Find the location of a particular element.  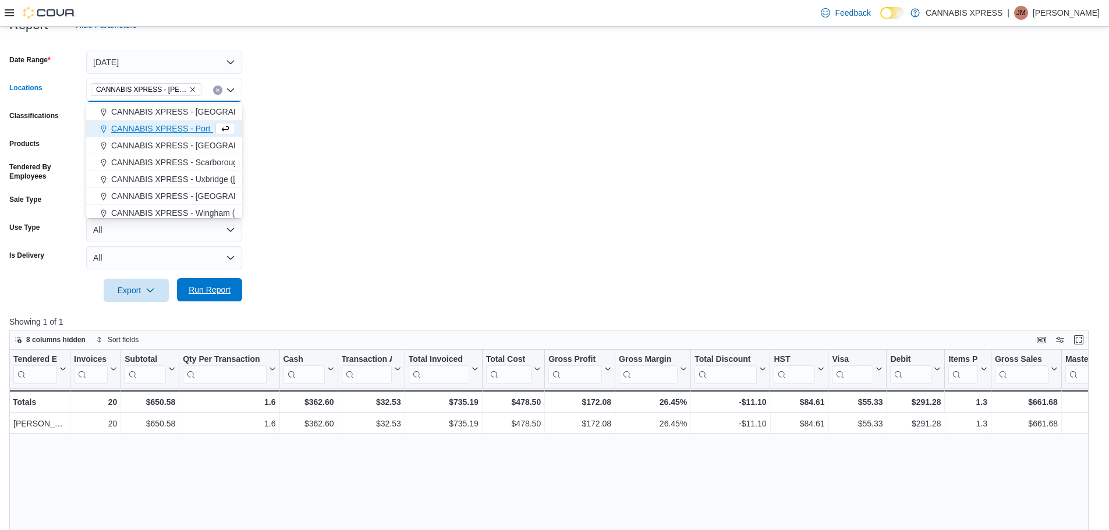

div: $362.60 is located at coordinates (309, 402).